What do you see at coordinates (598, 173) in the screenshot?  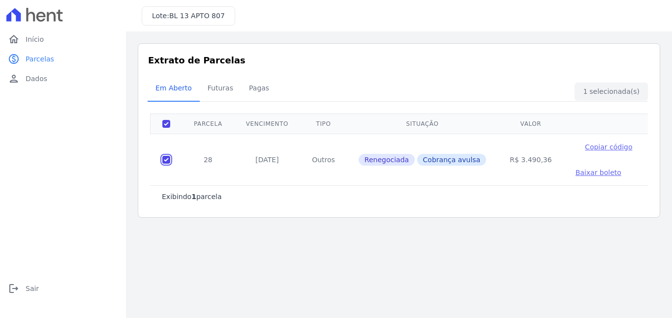 I see `a: Baixar boleto` at bounding box center [598, 173].